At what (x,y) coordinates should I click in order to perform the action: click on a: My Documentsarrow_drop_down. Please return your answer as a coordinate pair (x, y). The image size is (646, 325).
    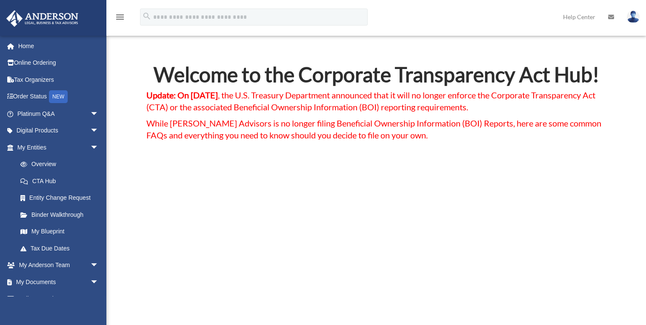
    Looking at the image, I should click on (59, 282).